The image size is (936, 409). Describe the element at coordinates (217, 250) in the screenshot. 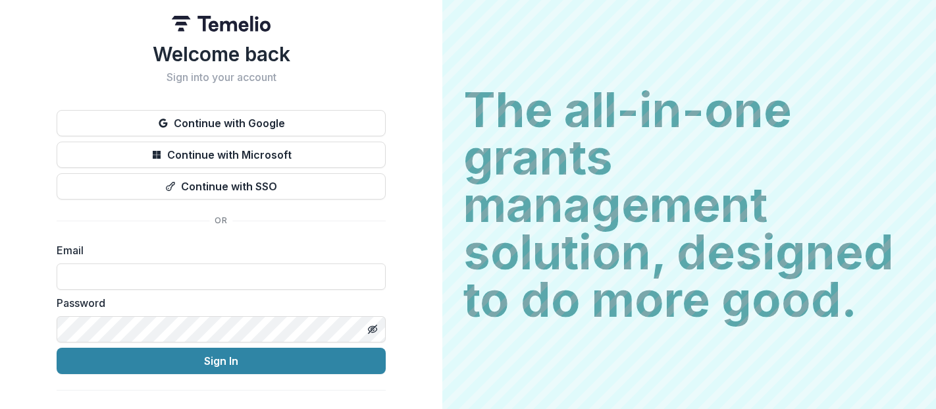

I see `label: Email` at that location.